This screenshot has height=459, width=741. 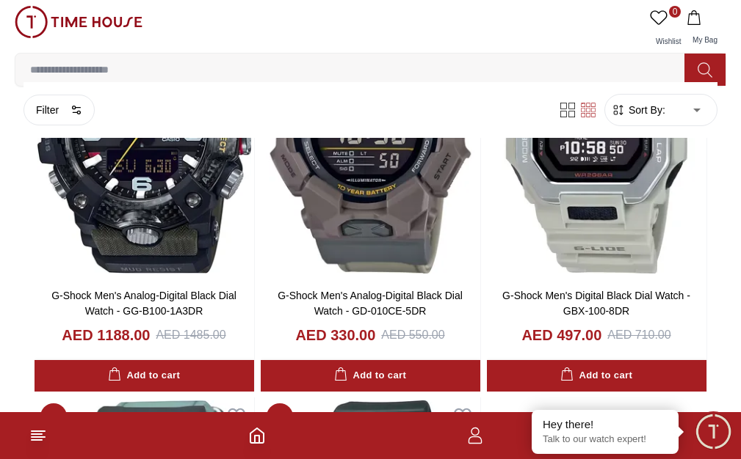 What do you see at coordinates (144, 303) in the screenshot?
I see `a: G-Shock Men's Analog-Digital Black Dial Watch - GG-B100-1A3DR` at bounding box center [144, 303].